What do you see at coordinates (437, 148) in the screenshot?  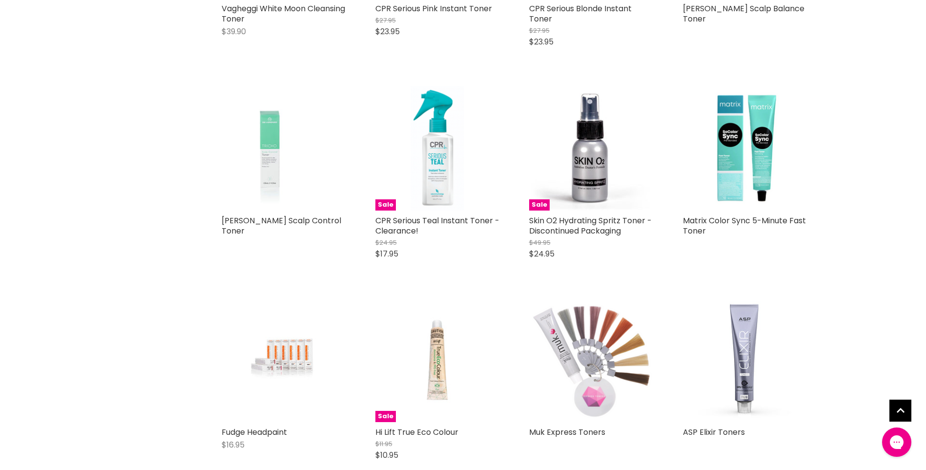 I see `a: CPR Serious Teal Instant Toner - Clearance!Sale` at bounding box center [437, 148].